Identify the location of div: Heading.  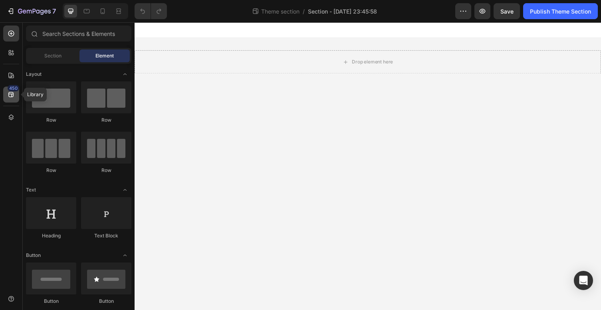
(51, 236).